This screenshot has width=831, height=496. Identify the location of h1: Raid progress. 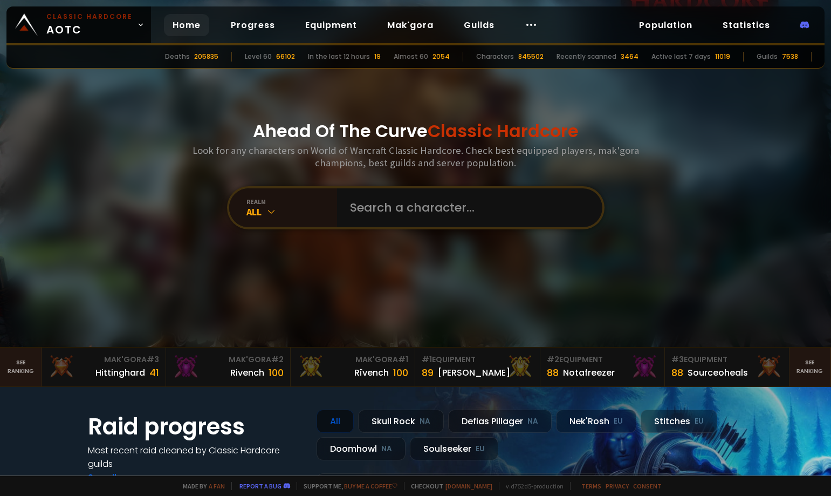
(196, 426).